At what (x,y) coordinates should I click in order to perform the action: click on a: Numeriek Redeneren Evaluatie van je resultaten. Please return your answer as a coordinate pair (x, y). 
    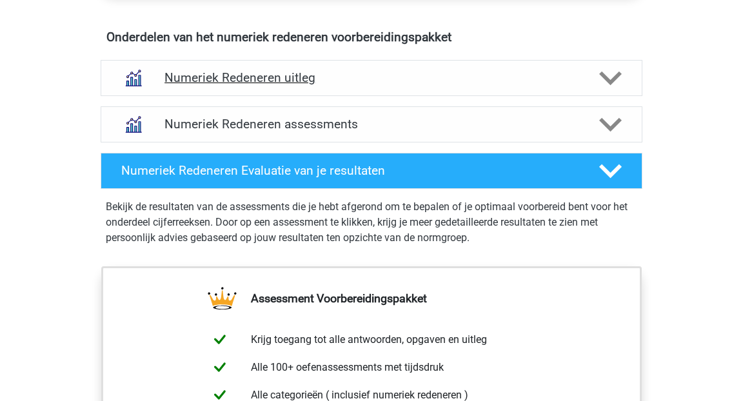
    Looking at the image, I should click on (372, 171).